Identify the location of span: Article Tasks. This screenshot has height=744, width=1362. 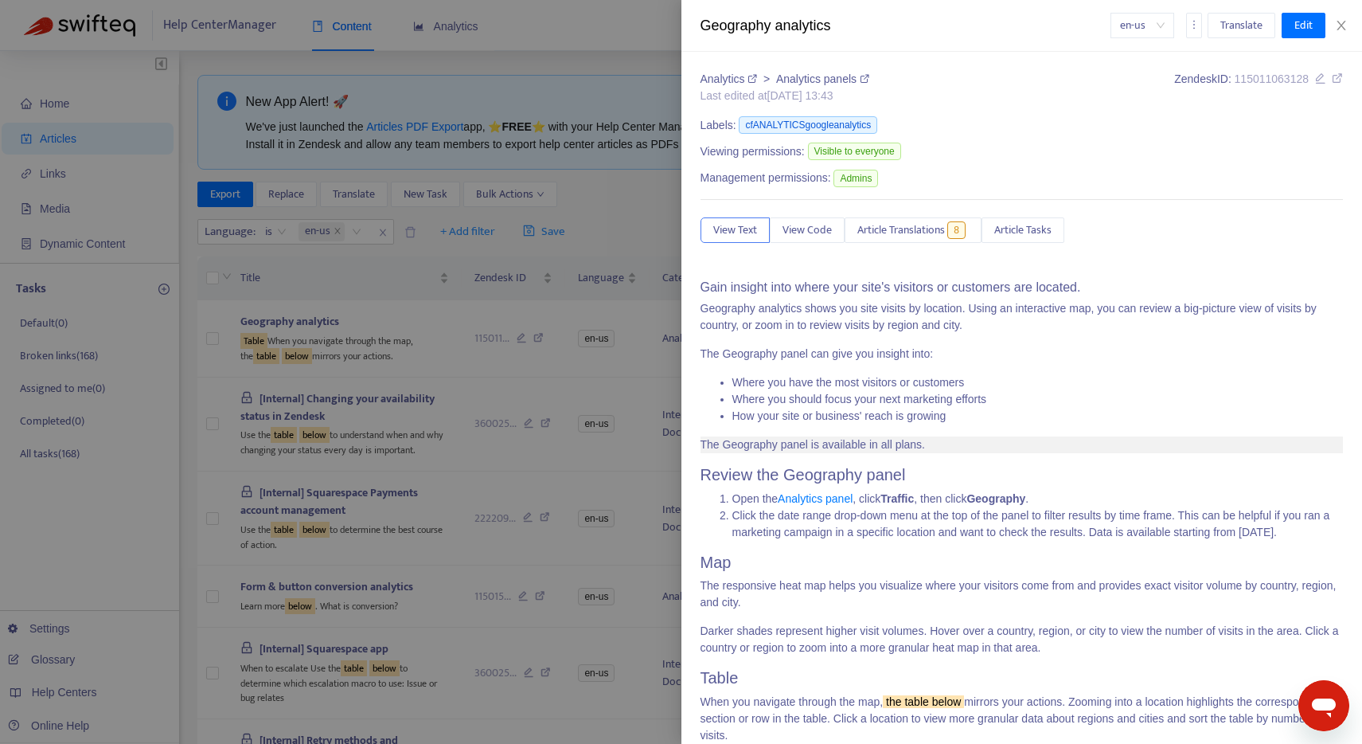
(1023, 230).